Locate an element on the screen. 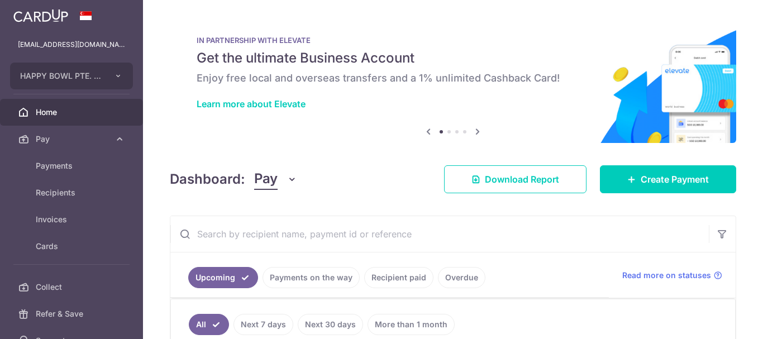 The width and height of the screenshot is (763, 339). a: More than 1 month is located at coordinates (411, 325).